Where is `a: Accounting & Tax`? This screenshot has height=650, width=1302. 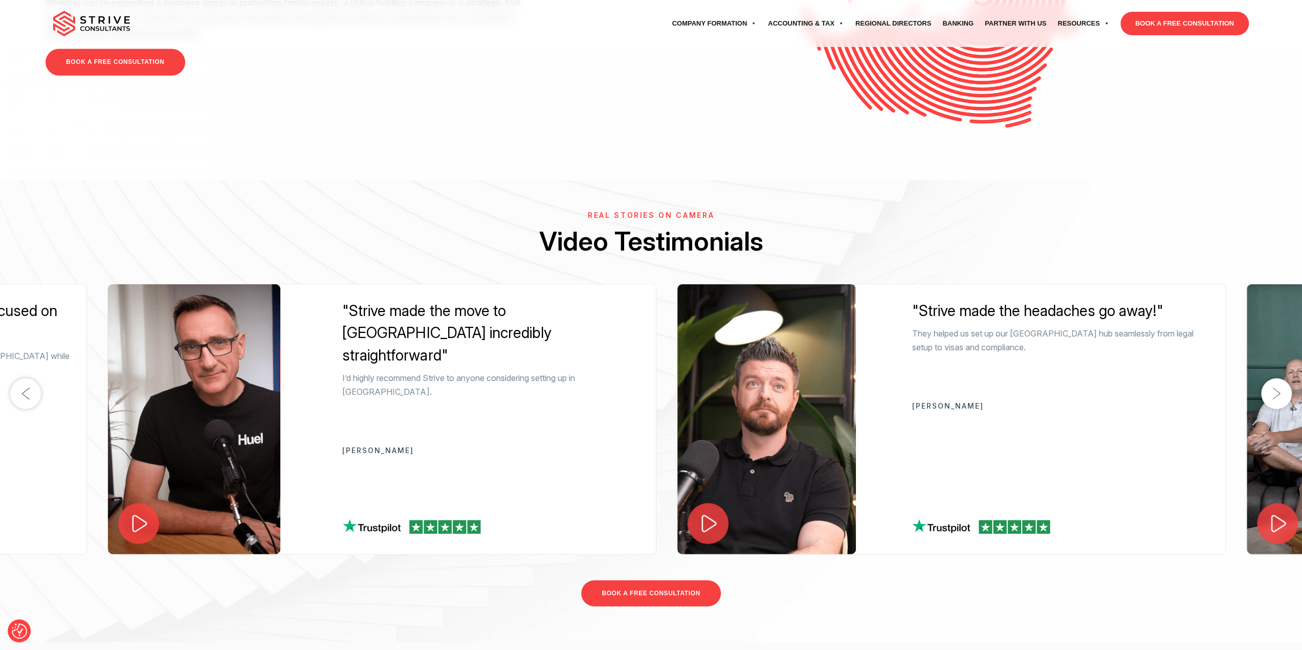 a: Accounting & Tax is located at coordinates (806, 24).